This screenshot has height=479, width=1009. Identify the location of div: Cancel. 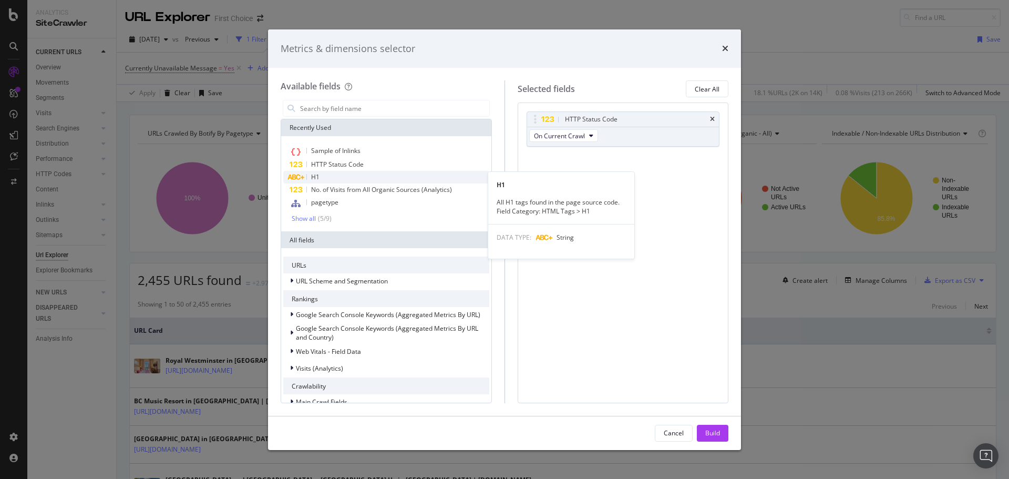
(673, 432).